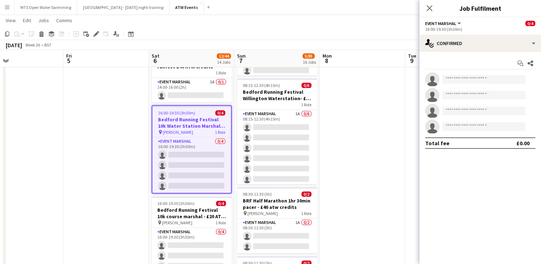 Image resolution: width=541 pixels, height=264 pixels. I want to click on app-job-card: 08:15-12:30 (4h15m)0/6Bedford Running Festival Willington Waterstation- £20 ATW credits per hour1..., so click(277, 131).